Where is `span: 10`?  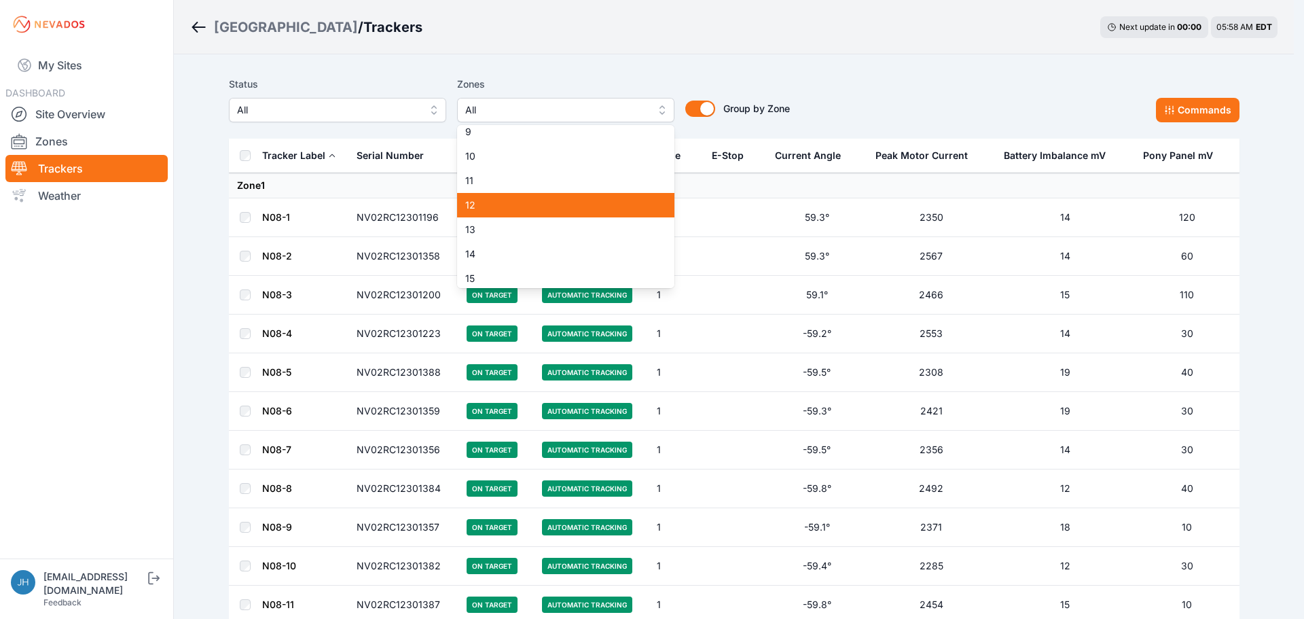 span: 10 is located at coordinates (558, 156).